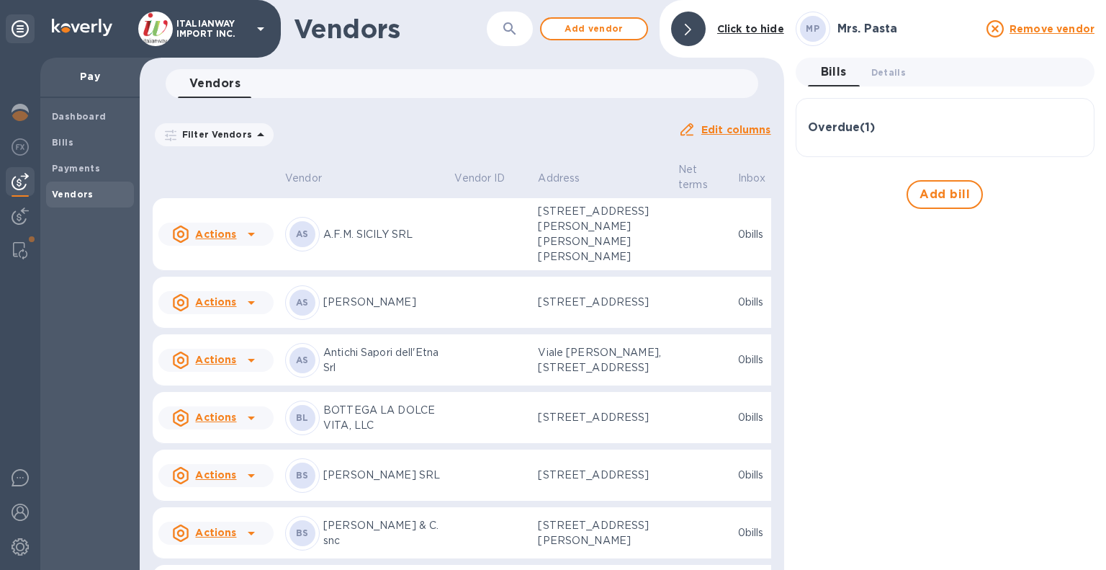  I want to click on button: Add vendor, so click(594, 29).